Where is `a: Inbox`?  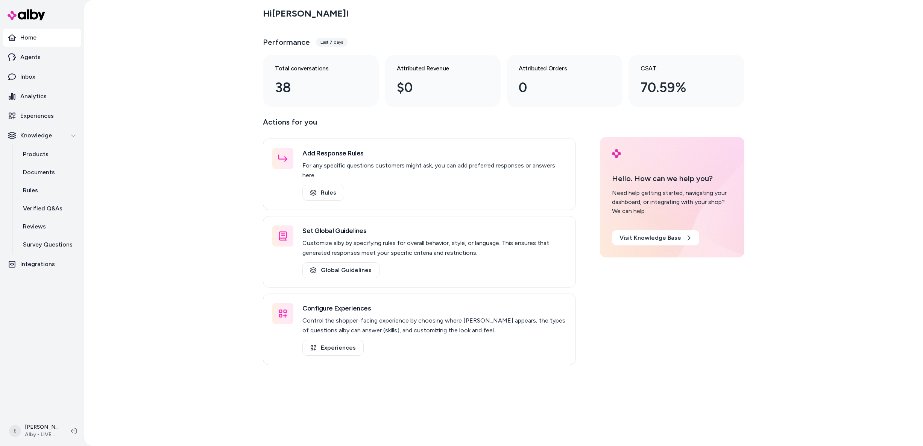
a: Inbox is located at coordinates (42, 77).